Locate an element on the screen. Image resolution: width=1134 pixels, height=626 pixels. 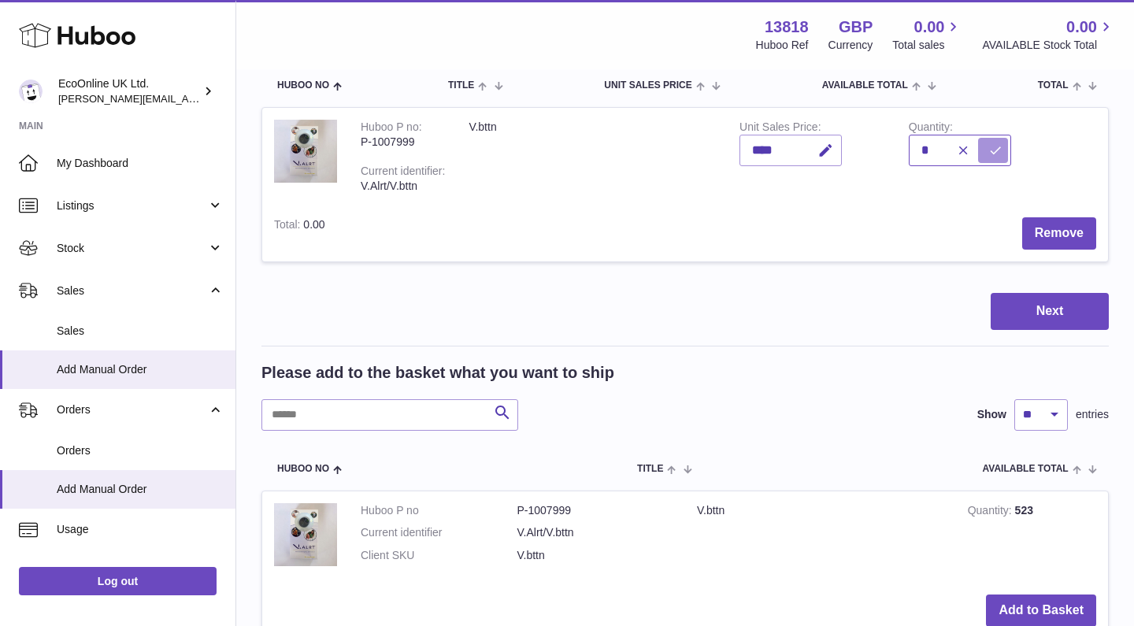
button: Remove is located at coordinates (1060, 233).